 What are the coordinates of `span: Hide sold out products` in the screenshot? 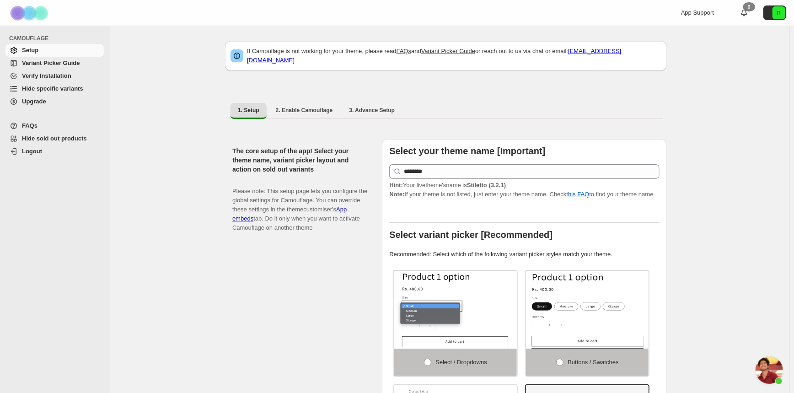 It's located at (54, 138).